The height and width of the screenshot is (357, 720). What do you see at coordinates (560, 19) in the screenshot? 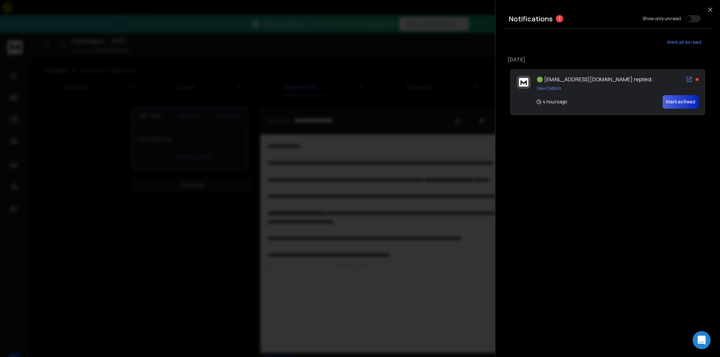
I see `span: 1` at bounding box center [560, 19].